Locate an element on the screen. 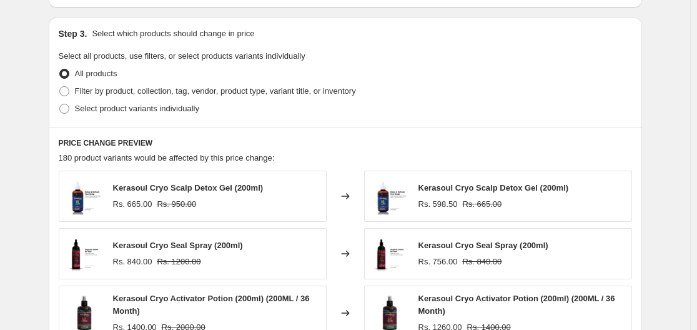 The height and width of the screenshot is (330, 697). strike: Rs. 840.00 is located at coordinates (481, 262).